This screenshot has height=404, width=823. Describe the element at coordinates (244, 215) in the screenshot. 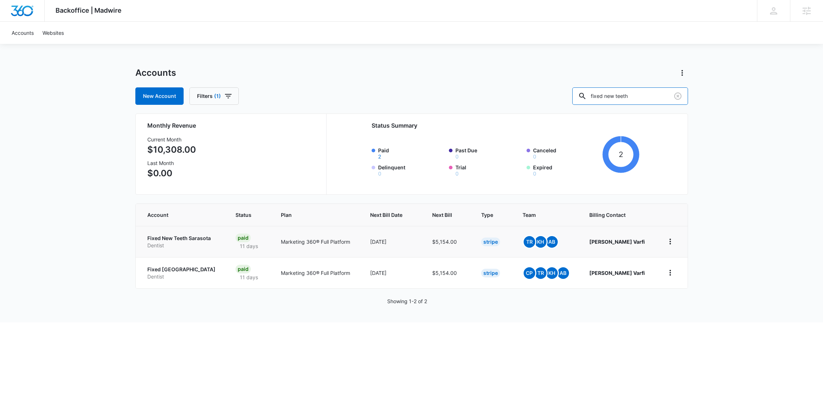

I see `span: Status` at that location.